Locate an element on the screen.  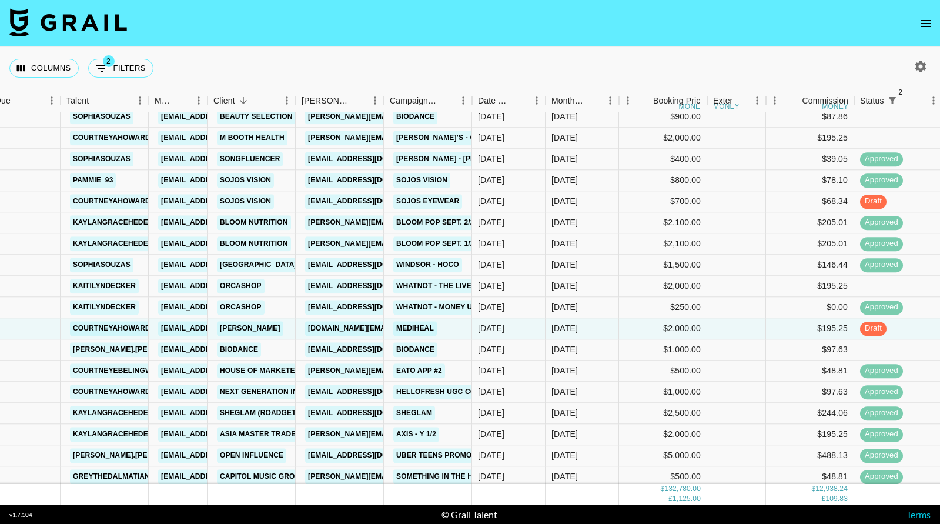
div: Client is located at coordinates (252, 101).